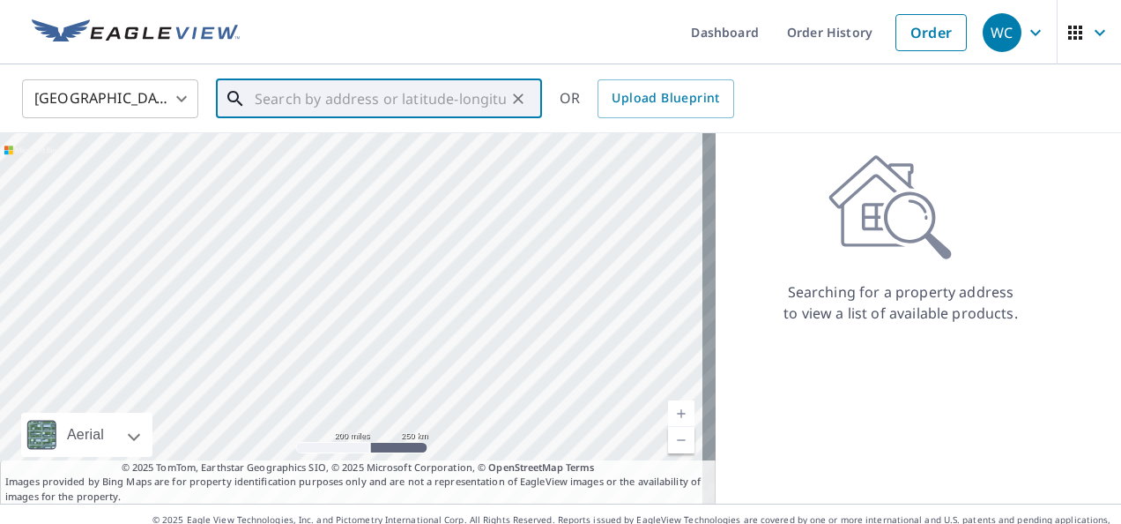 The height and width of the screenshot is (524, 1121). Describe the element at coordinates (580, 466) in the screenshot. I see `a: Terms` at that location.